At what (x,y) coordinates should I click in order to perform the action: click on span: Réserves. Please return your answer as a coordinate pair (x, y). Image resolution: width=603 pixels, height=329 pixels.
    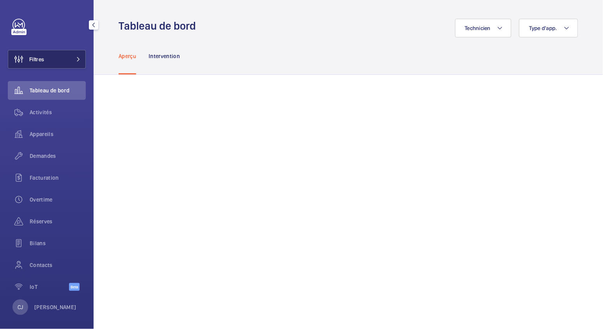
    Looking at the image, I should click on (58, 222).